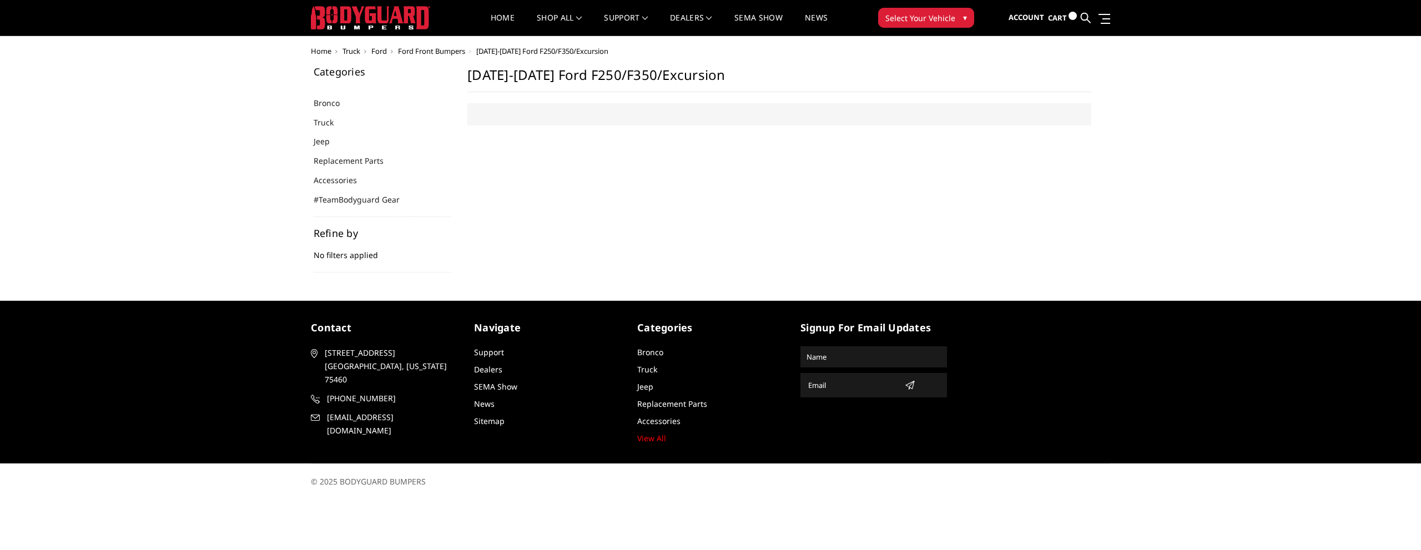 This screenshot has width=1421, height=550. What do you see at coordinates (368, 481) in the screenshot?
I see `span: © 2025 BODYGUARD BUMPERS` at bounding box center [368, 481].